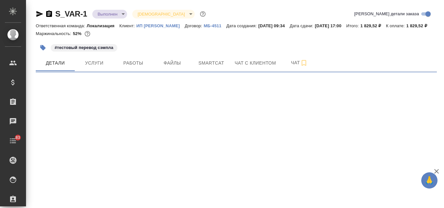  Describe the element at coordinates (194, 26) in the screenshot. I see `p: Договор:` at that location.